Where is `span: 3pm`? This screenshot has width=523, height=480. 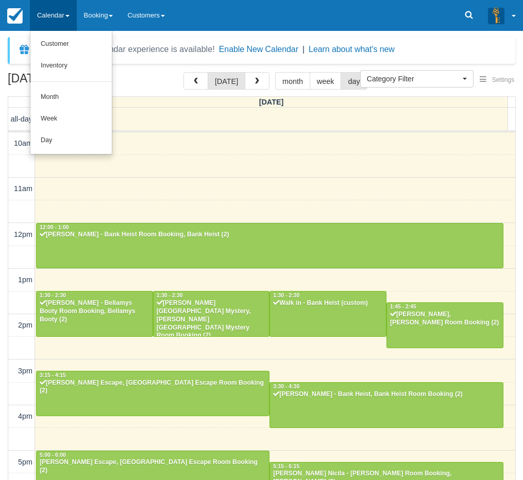 span: 3pm is located at coordinates (25, 371).